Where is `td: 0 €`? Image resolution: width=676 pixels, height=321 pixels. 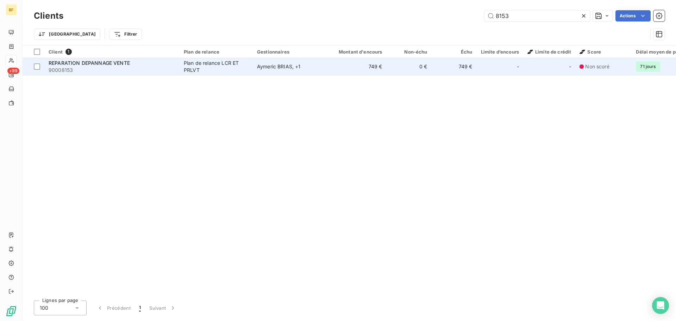
td: 0 € is located at coordinates (409, 66).